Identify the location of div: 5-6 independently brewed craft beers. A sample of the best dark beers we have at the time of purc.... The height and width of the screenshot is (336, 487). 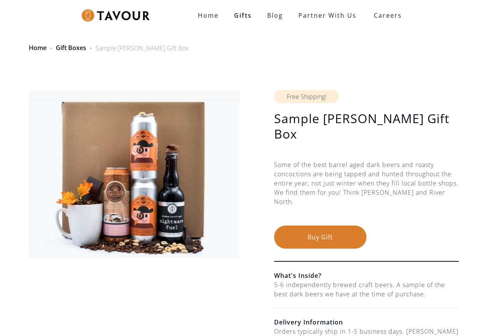
(366, 289).